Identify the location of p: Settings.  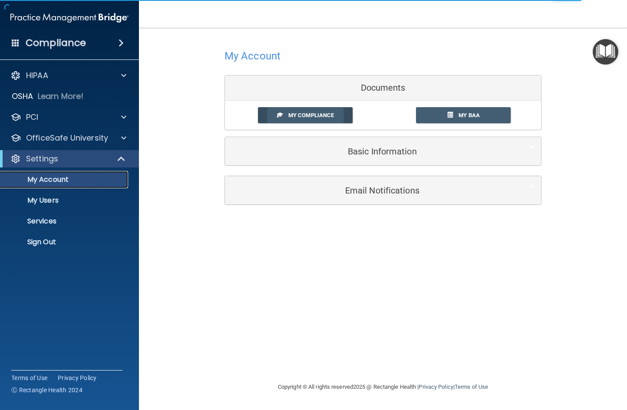
(42, 159).